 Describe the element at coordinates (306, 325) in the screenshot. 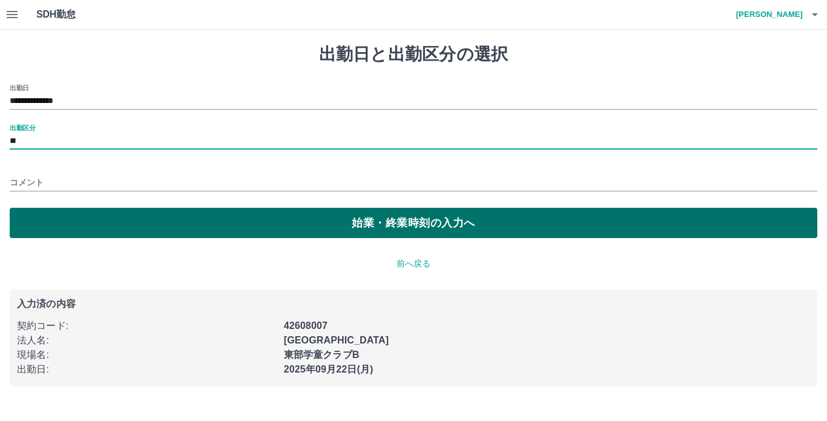

I see `b: 42608007` at that location.